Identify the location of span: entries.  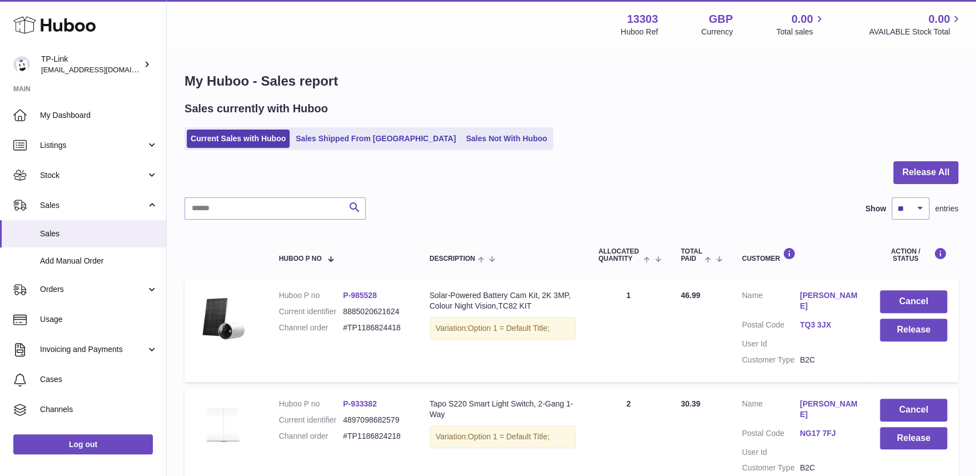
(947, 208).